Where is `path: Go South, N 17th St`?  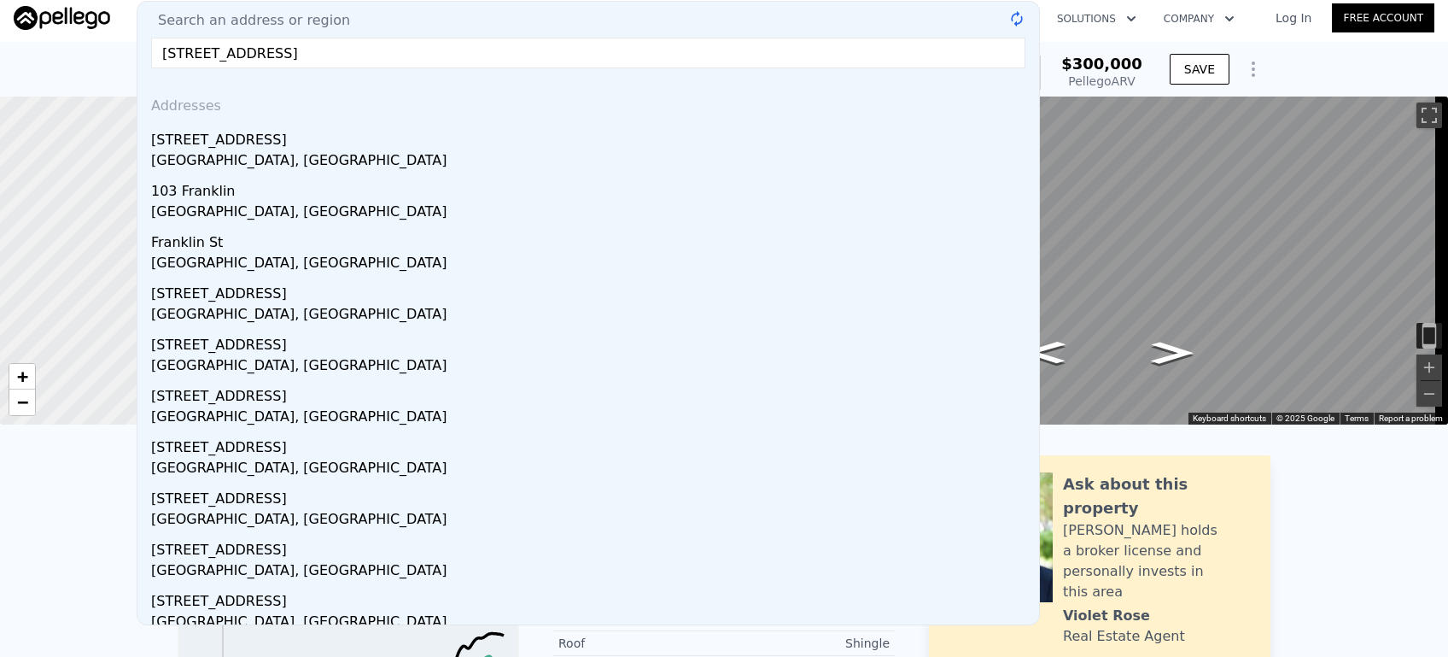 path: Go South, N 17th St is located at coordinates (1043, 352).